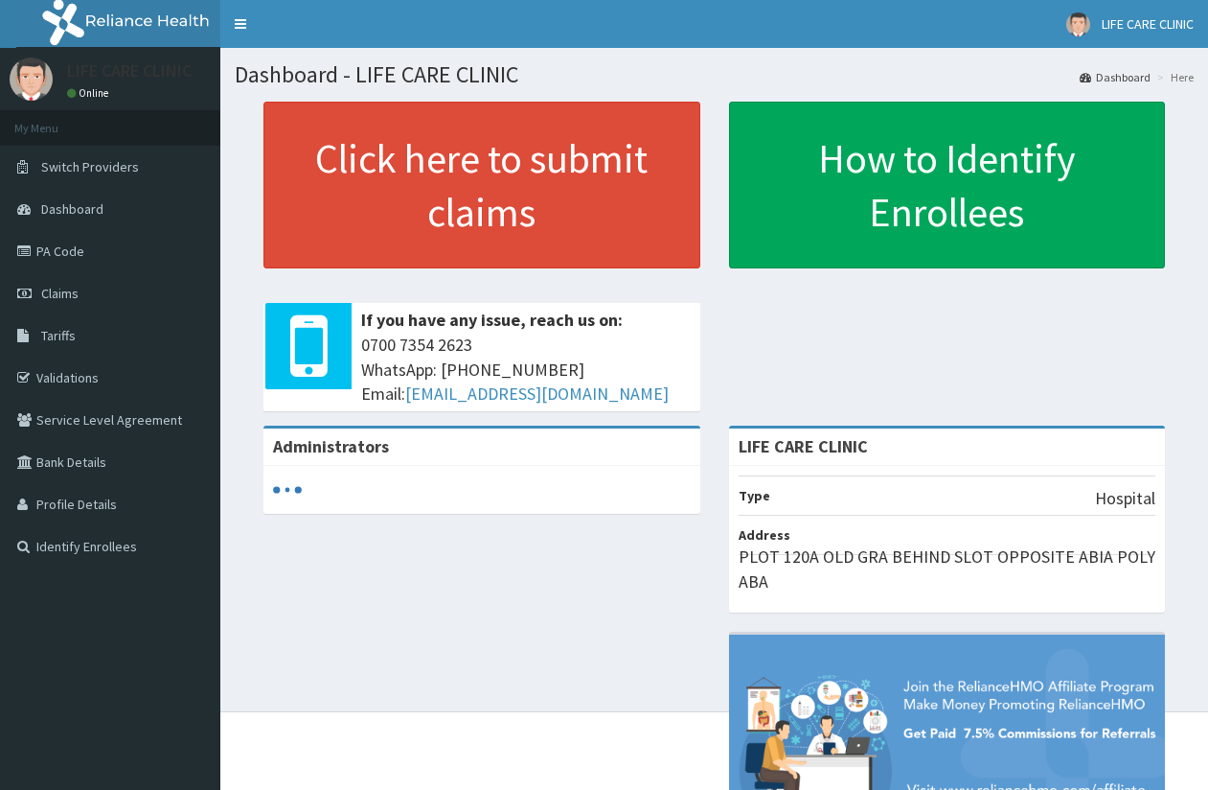 The width and height of the screenshot is (1208, 790). I want to click on b: Administrators, so click(331, 446).